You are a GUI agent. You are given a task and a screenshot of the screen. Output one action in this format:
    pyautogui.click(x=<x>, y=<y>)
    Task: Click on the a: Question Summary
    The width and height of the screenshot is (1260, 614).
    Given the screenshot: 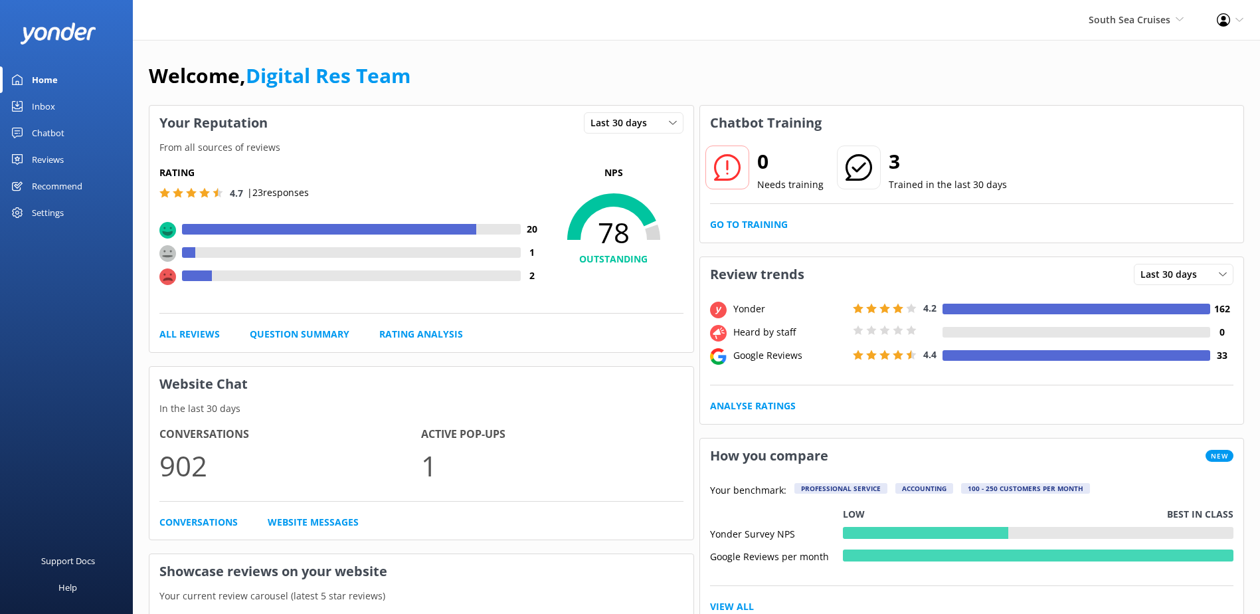 What is the action you would take?
    pyautogui.click(x=299, y=334)
    